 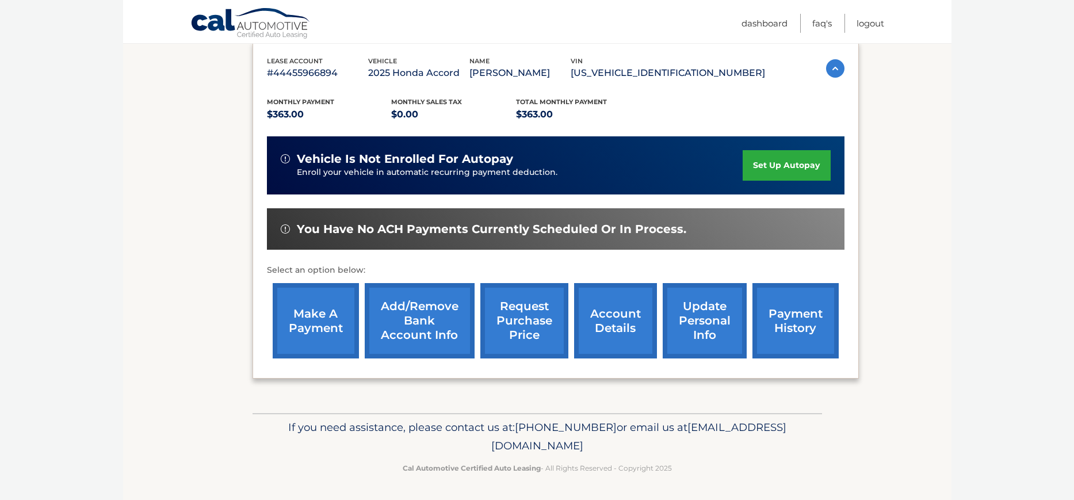 I want to click on span: Monthly Payment, so click(x=300, y=102).